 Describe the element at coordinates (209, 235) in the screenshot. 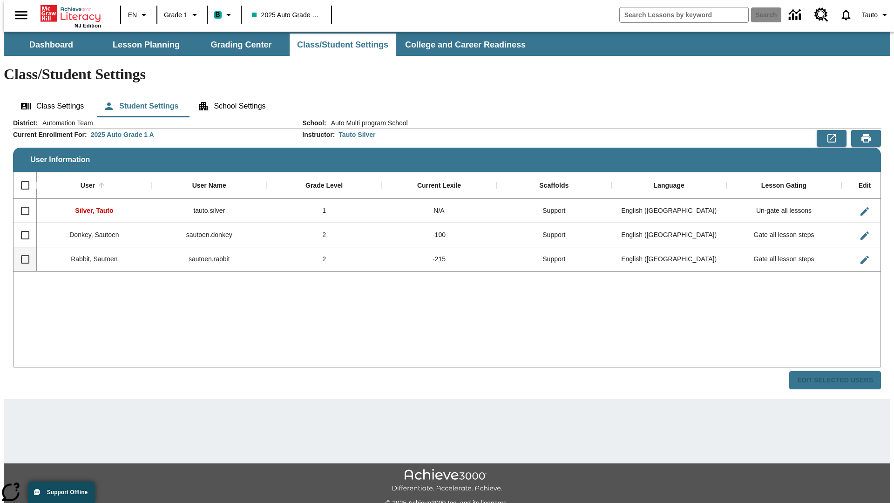

I see `div: sautoen.donkey` at that location.